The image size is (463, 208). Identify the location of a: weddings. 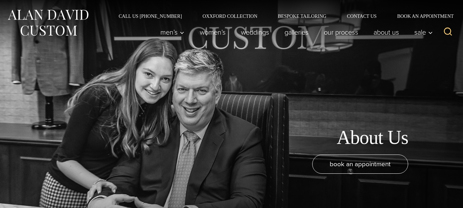
(255, 32).